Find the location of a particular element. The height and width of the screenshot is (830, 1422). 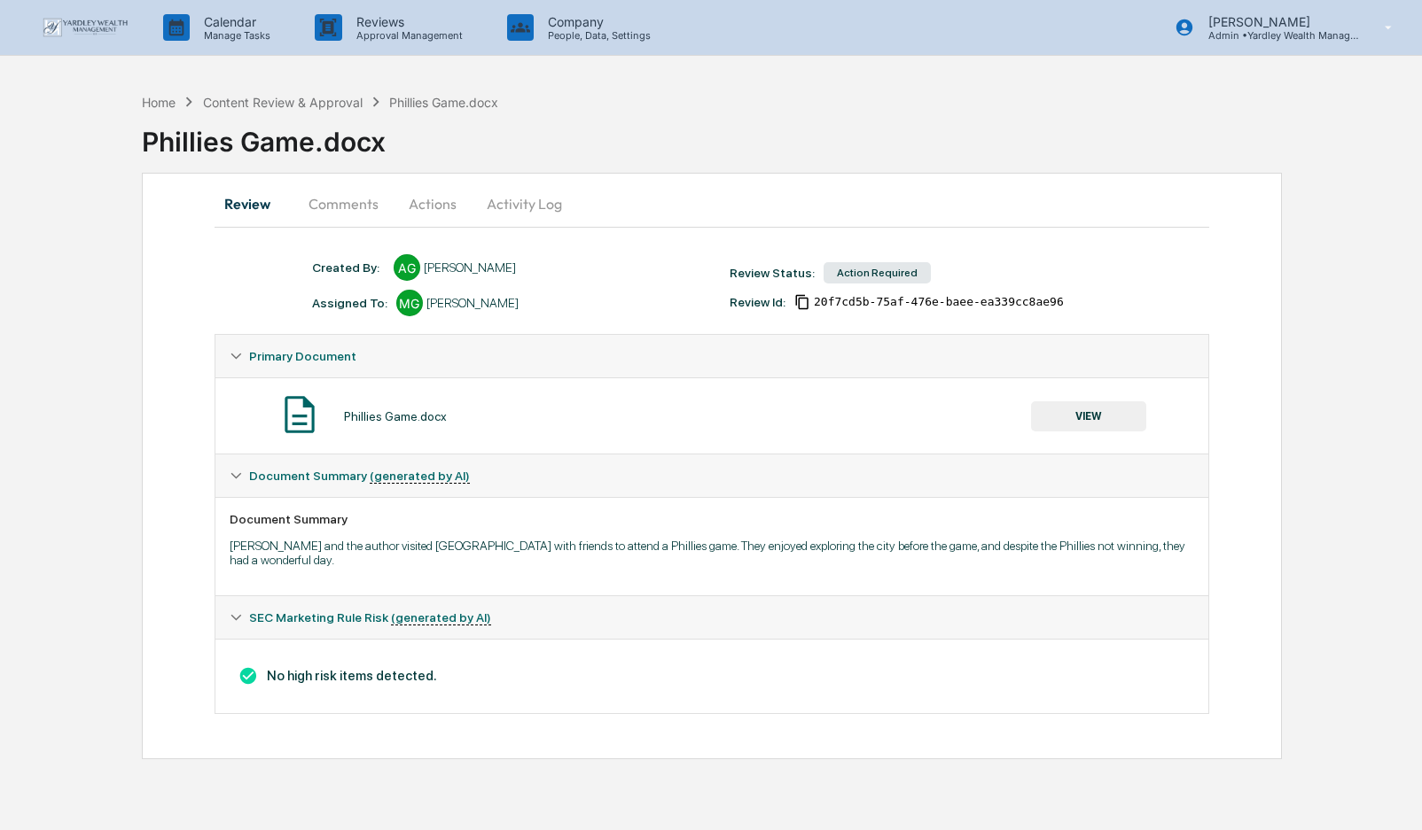

h3: No high risk items detected. is located at coordinates (712, 676).